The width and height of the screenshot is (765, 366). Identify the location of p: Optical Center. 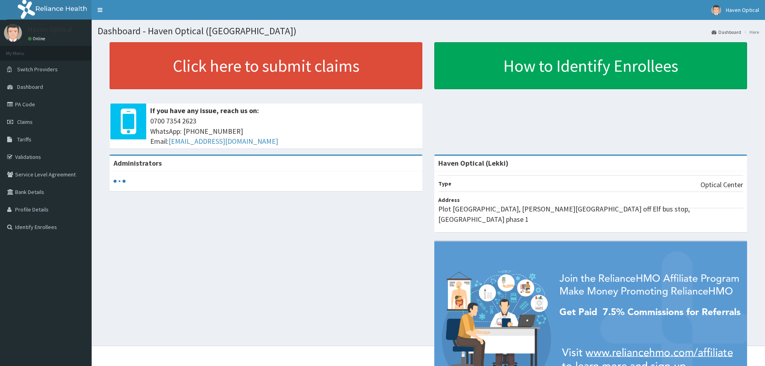
(722, 185).